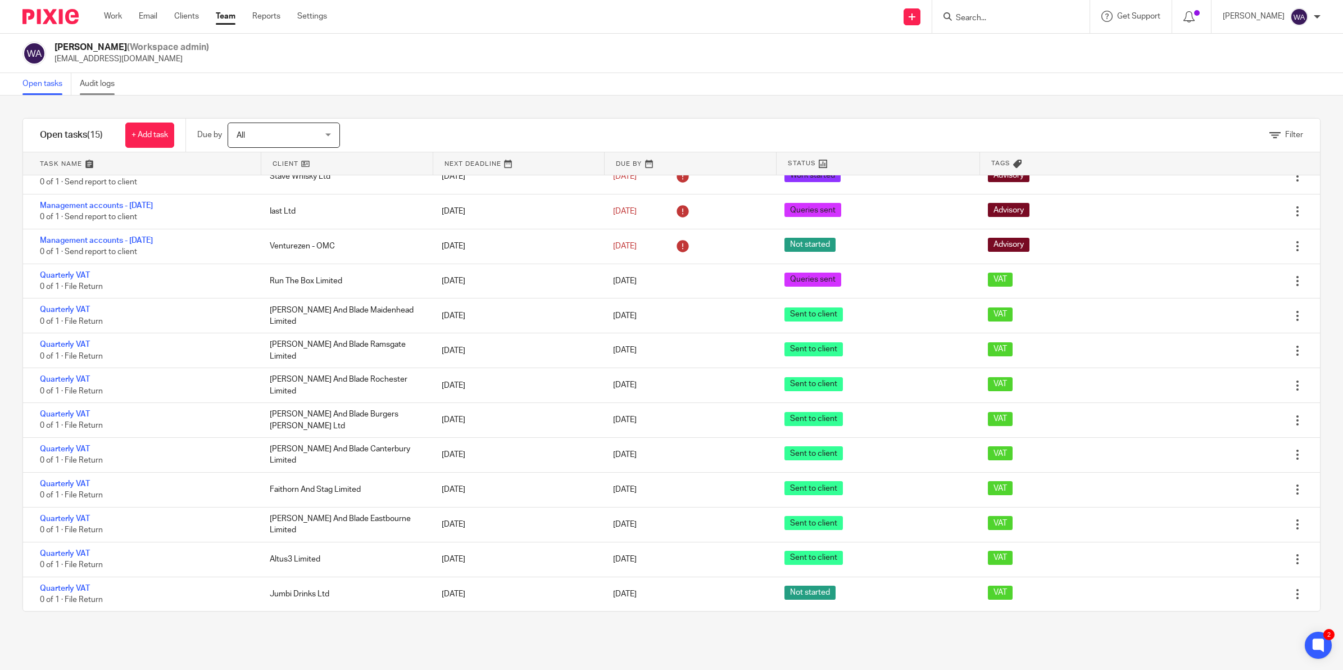 The image size is (1343, 670). Describe the element at coordinates (344, 176) in the screenshot. I see `div: Stave Whisky Ltd` at that location.